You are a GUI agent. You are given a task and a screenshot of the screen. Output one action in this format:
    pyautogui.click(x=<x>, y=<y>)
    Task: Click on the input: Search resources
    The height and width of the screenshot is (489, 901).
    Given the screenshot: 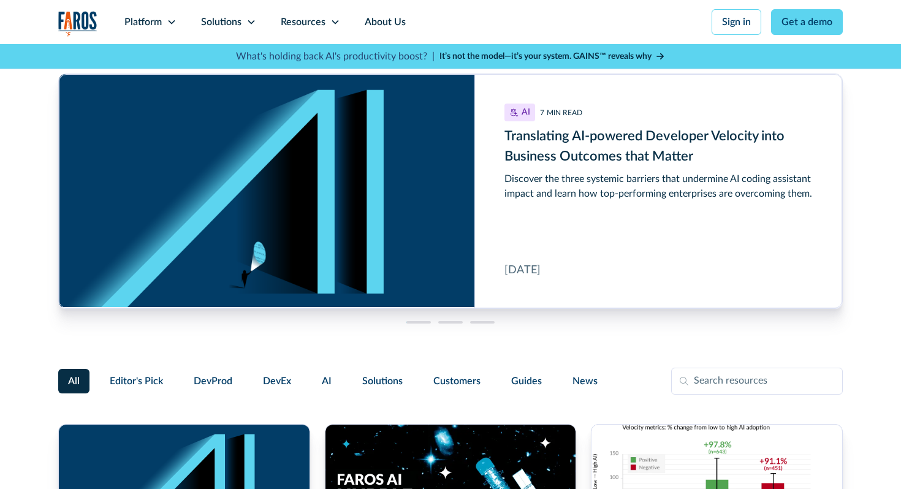 What is the action you would take?
    pyautogui.click(x=757, y=381)
    